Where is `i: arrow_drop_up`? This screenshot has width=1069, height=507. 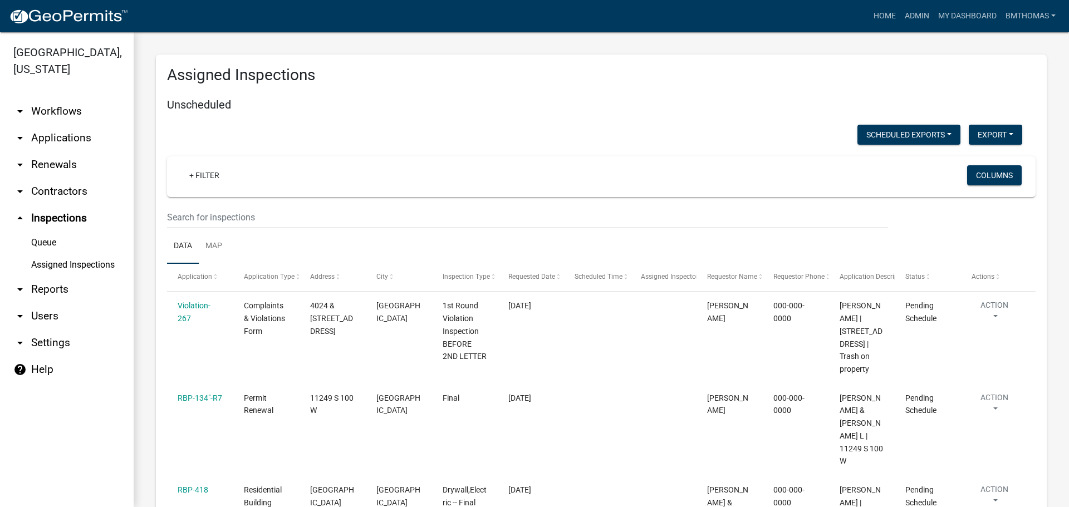
i: arrow_drop_up is located at coordinates (20, 218).